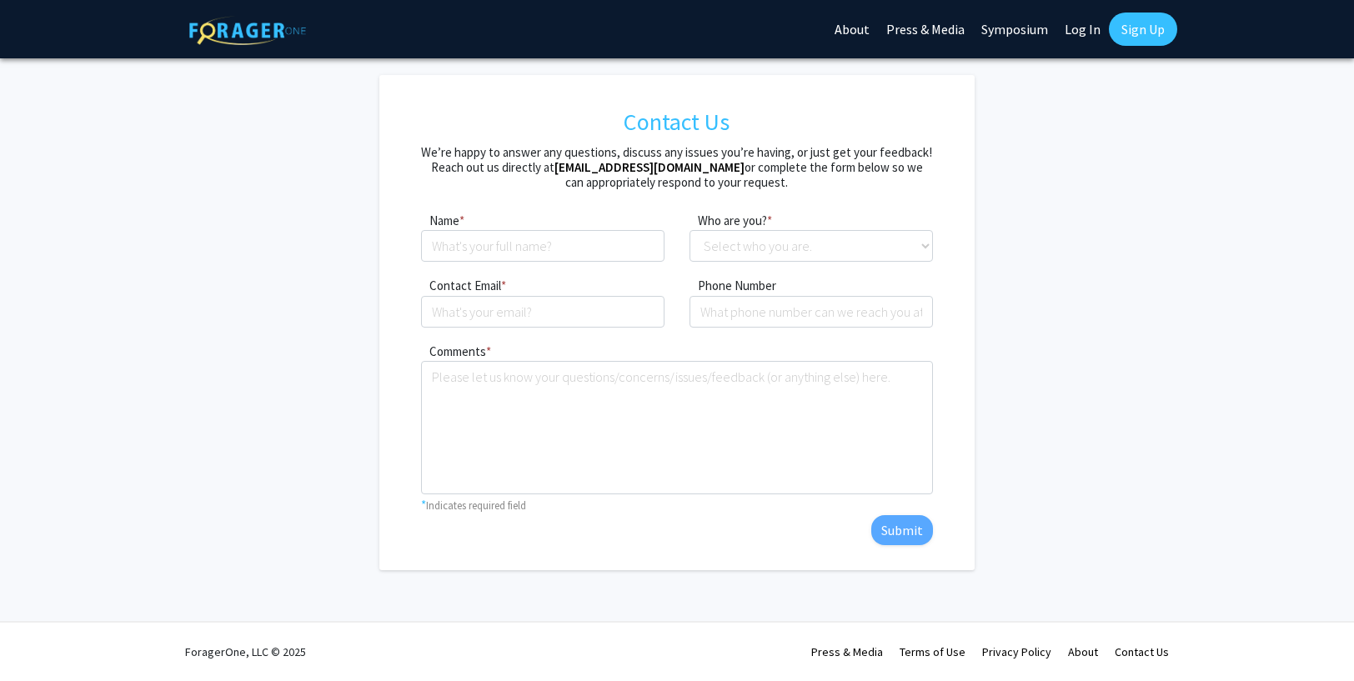 This screenshot has width=1354, height=681. Describe the element at coordinates (902, 530) in the screenshot. I see `button: Submit` at that location.